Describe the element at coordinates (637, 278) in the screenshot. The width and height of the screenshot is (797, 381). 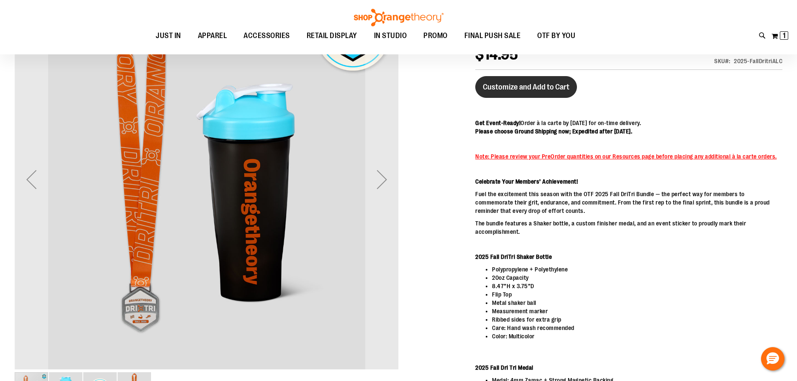
I see `li: 20oz Capacity` at that location.